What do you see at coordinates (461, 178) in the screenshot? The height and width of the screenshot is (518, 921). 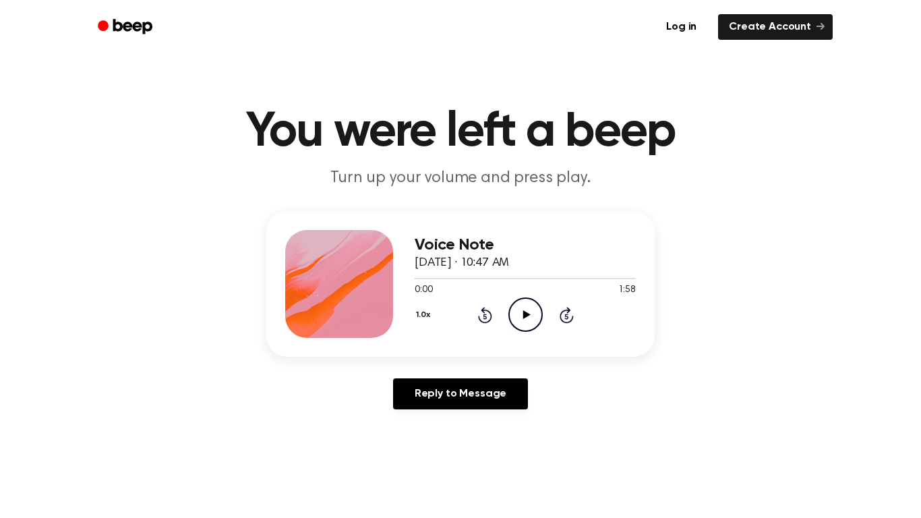 I see `p: Turn up your volume and press play.` at bounding box center [461, 178].